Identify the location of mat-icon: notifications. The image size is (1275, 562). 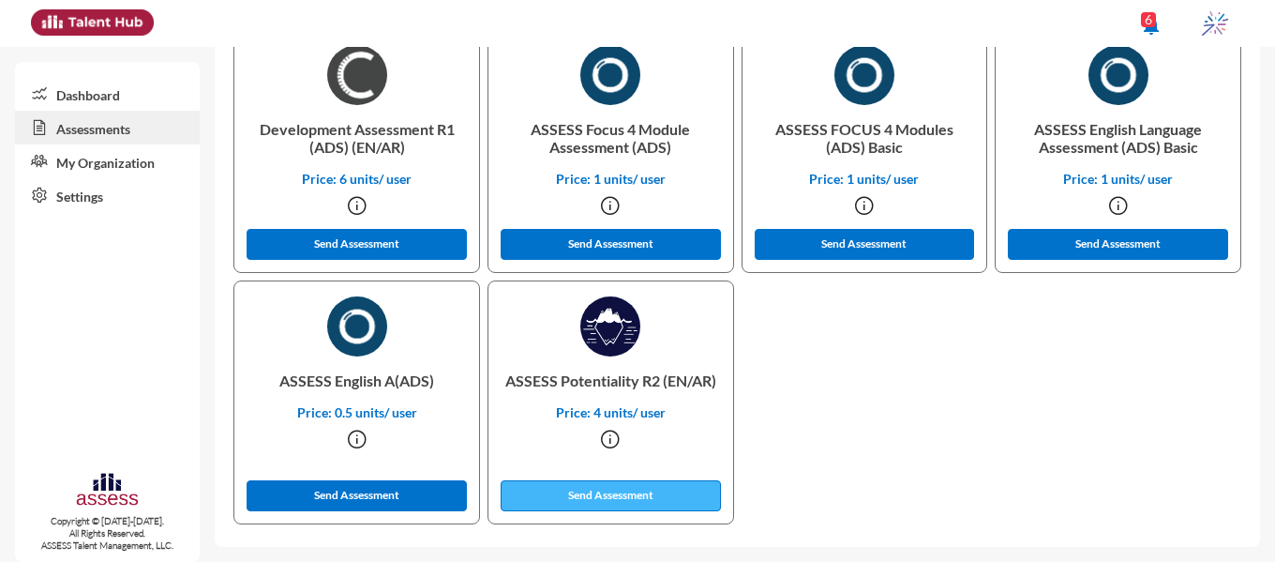
(1152, 25).